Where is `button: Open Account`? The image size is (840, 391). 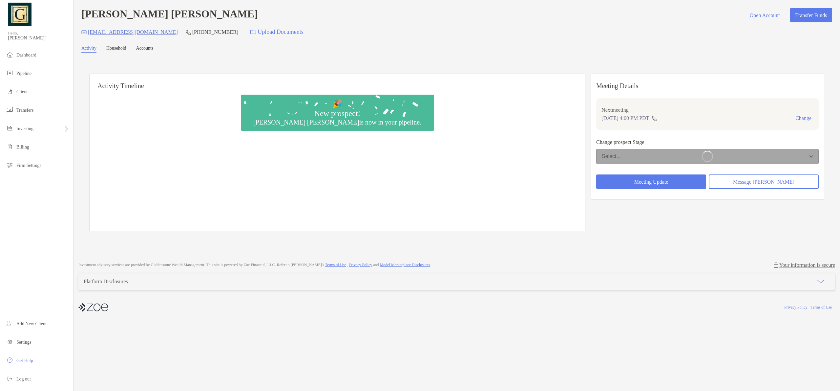
button: Open Account is located at coordinates (765, 15).